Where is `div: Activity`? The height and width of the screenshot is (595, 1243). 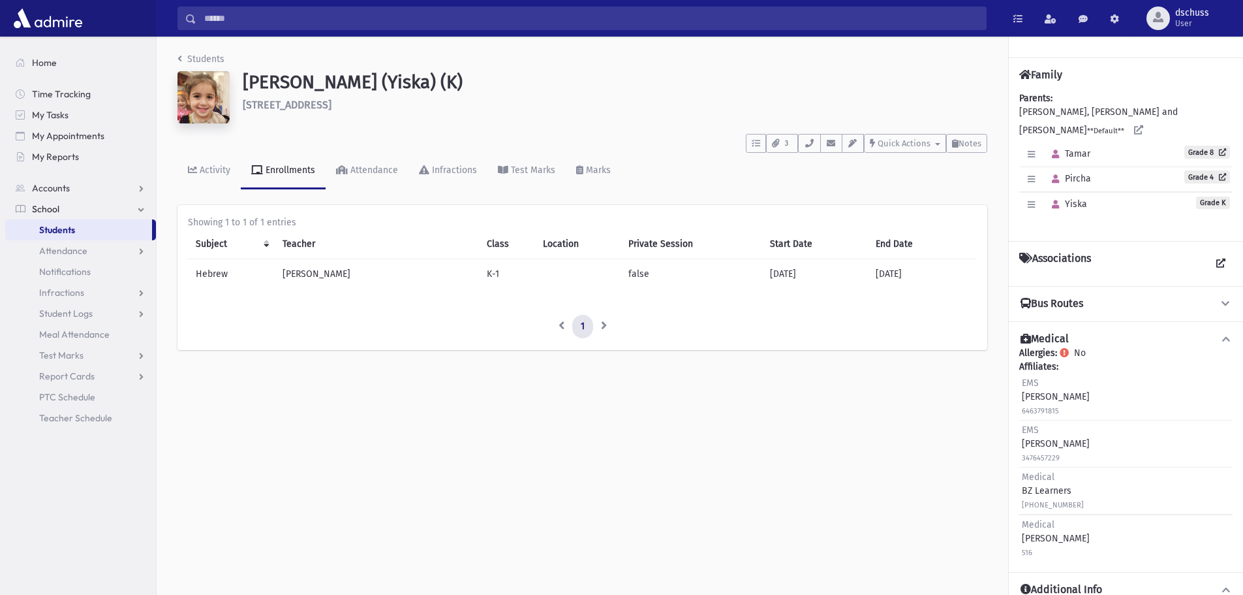
div: Activity is located at coordinates (213, 170).